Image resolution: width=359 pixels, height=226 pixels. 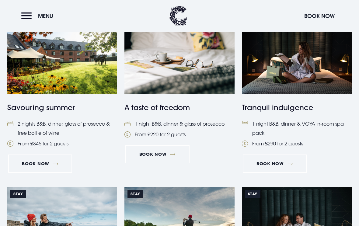 What do you see at coordinates (179, 134) in the screenshot?
I see `li: From £220 for 2 guests` at bounding box center [179, 134].